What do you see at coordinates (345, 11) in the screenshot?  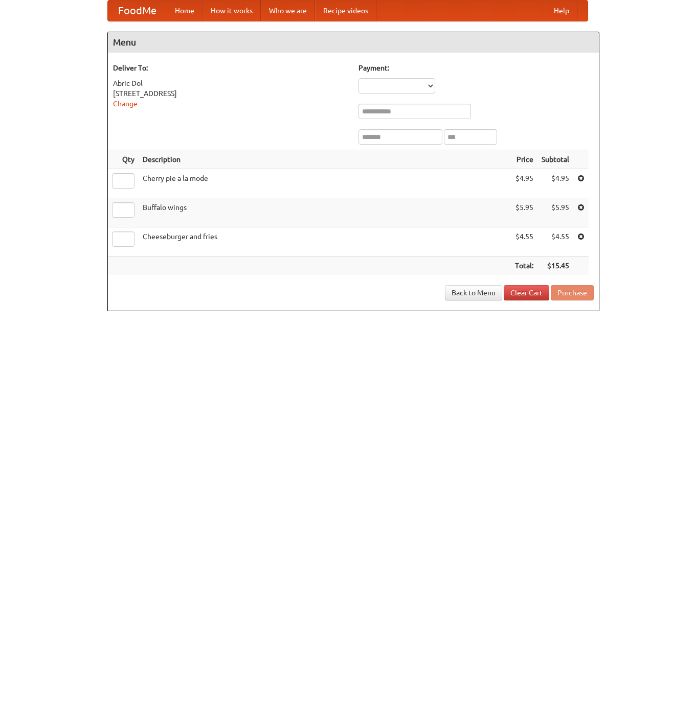 I see `a: Recipe videos` at bounding box center [345, 11].